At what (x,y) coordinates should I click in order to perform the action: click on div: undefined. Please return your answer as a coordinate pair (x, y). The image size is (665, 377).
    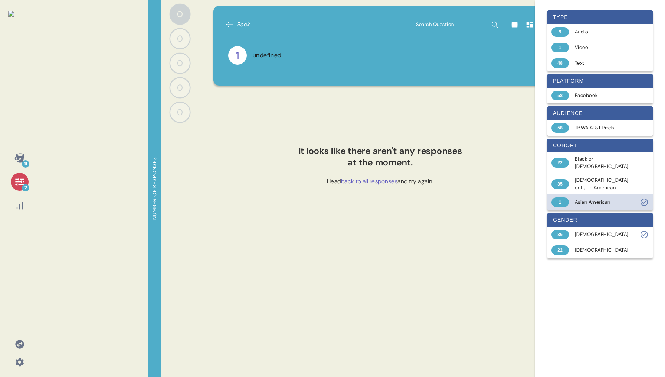
    Looking at the image, I should click on (267, 55).